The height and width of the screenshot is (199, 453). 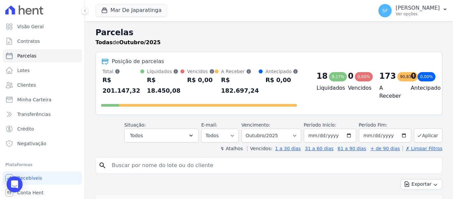 What do you see at coordinates (209, 125) in the screenshot?
I see `label: E-mail:` at bounding box center [209, 125].